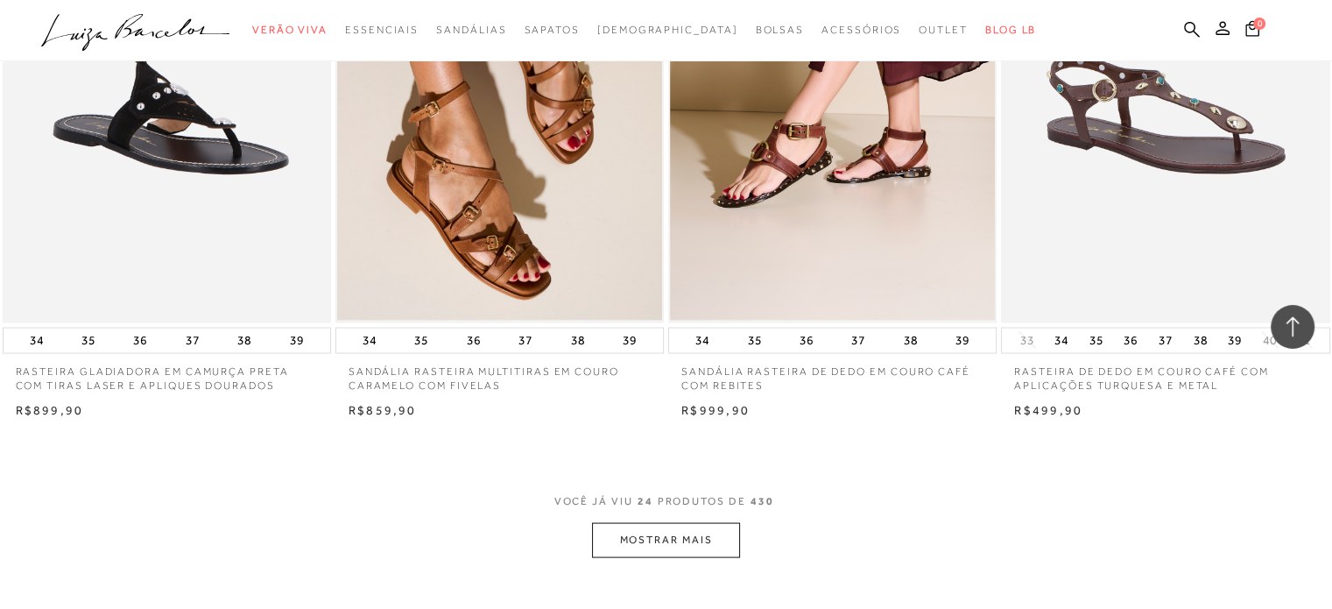 The image size is (1332, 609). What do you see at coordinates (166, 373) in the screenshot?
I see `a: RASTEIRA GLADIADORA EM CAMURÇA PRETA COM TIRAS LASER E APLIQUES DOURADOS` at bounding box center [166, 373].